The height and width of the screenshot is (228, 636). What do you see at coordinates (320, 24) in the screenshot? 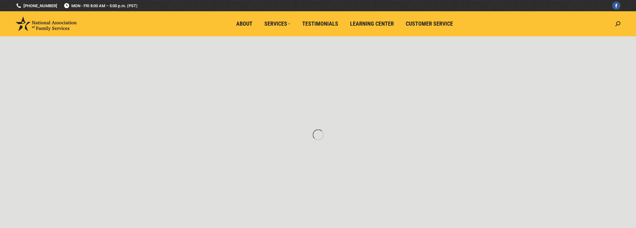
I see `a: Testimonials` at bounding box center [320, 24].